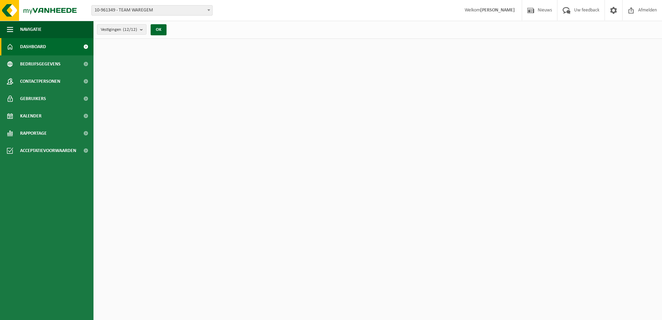 The image size is (662, 320). Describe the element at coordinates (130, 29) in the screenshot. I see `count: (12/12)` at that location.